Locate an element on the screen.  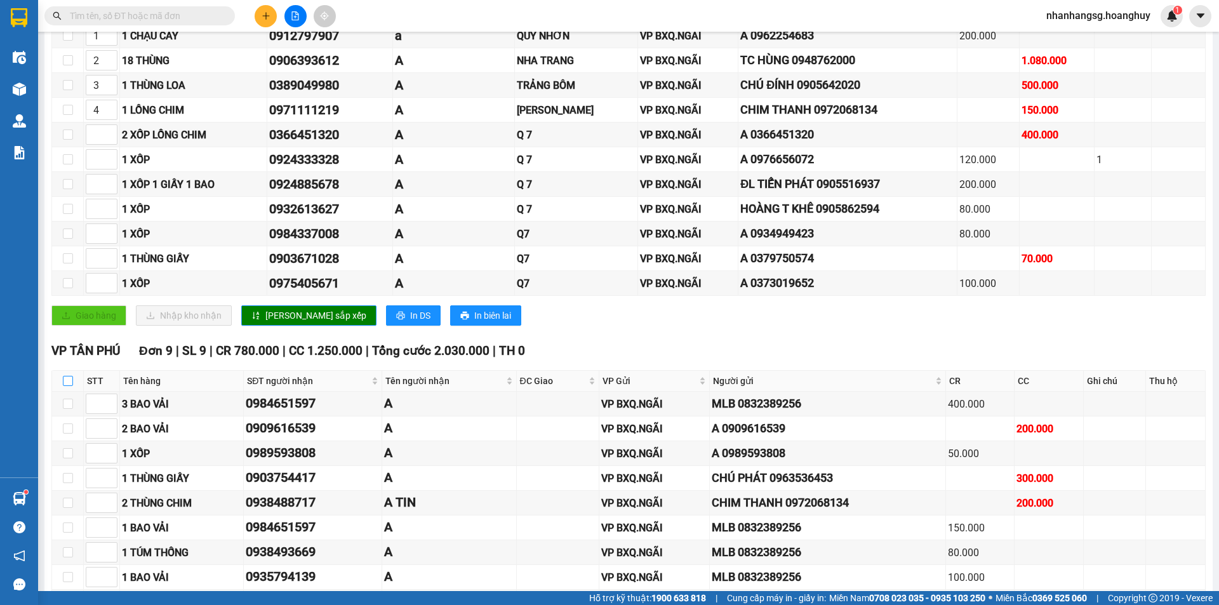
div: 120.000 is located at coordinates (989, 159).